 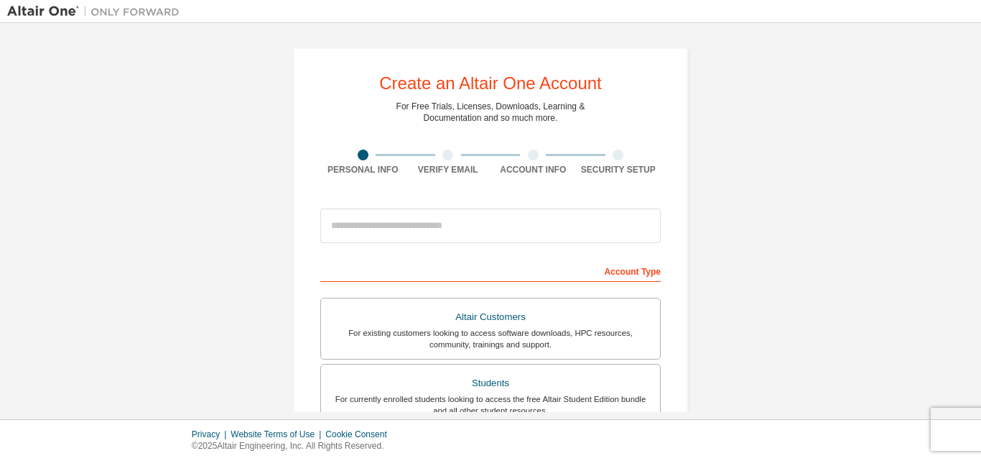 I want to click on div: Verify Email, so click(x=448, y=170).